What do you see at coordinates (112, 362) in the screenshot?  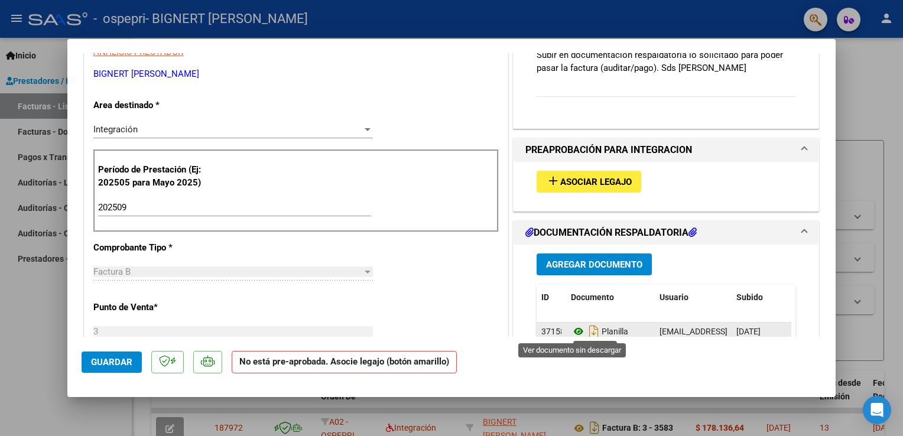 I see `span: Guardar` at bounding box center [112, 362].